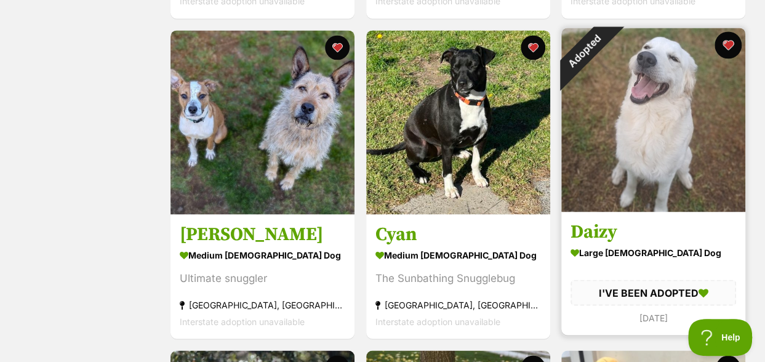 This screenshot has height=362, width=765. I want to click on a: Adopted, so click(653, 208).